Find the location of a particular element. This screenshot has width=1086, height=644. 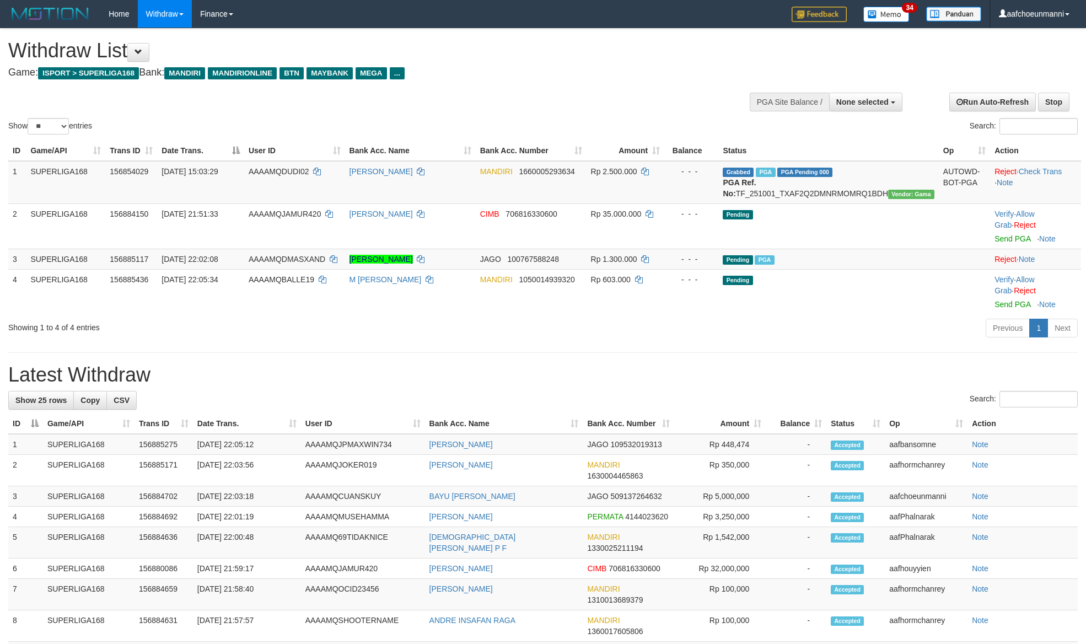

th: Trans ID: activate to sort column ascending is located at coordinates (164, 423).